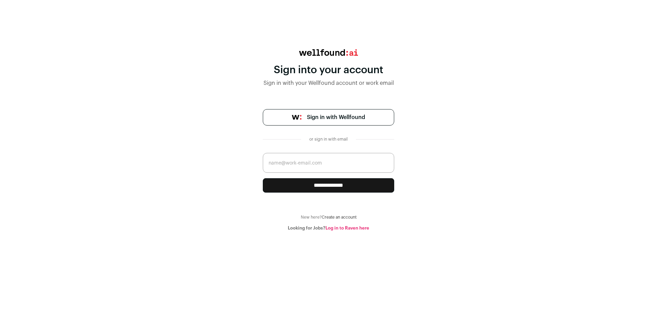 Image resolution: width=657 pixels, height=326 pixels. Describe the element at coordinates (339, 217) in the screenshot. I see `a: Create an account` at that location.